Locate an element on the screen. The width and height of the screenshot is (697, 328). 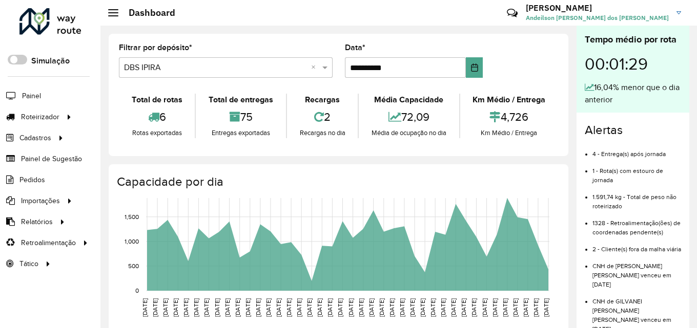
h4: Alertas is located at coordinates (633, 130).